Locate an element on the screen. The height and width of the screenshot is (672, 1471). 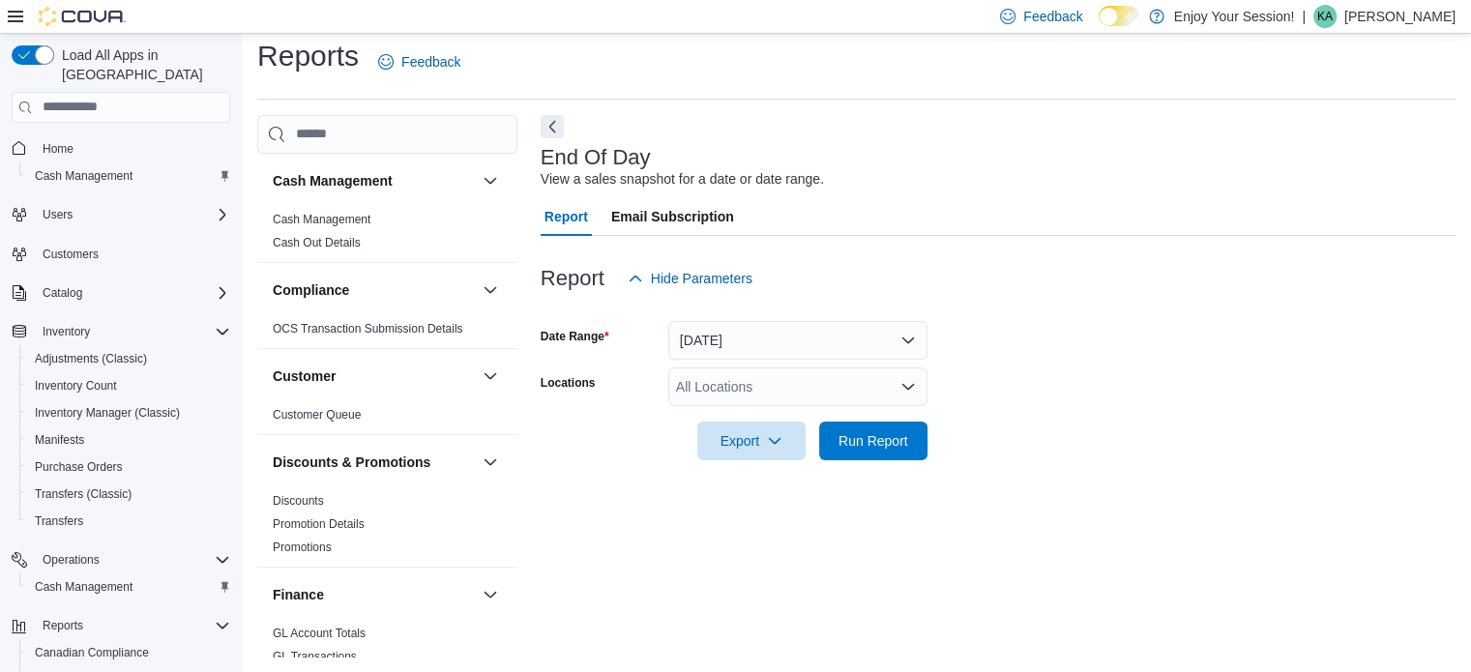
a: Canadian Compliance is located at coordinates (92, 653).